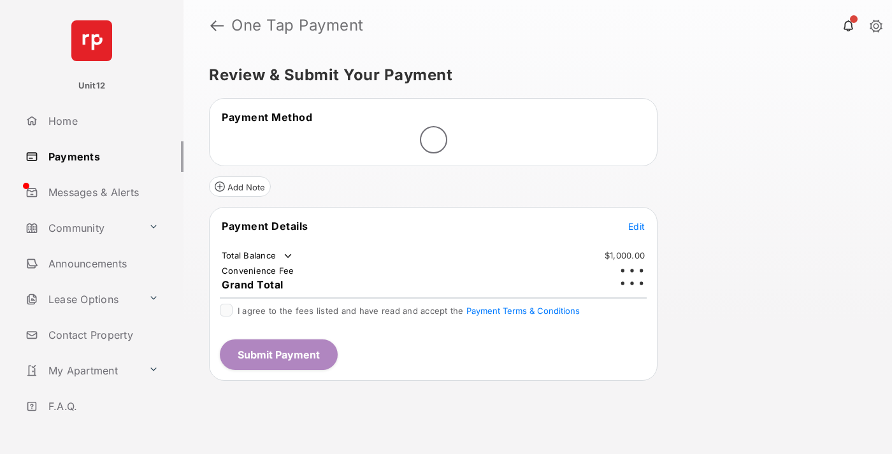  What do you see at coordinates (625, 256) in the screenshot?
I see `td: $1,000.00` at bounding box center [625, 256].